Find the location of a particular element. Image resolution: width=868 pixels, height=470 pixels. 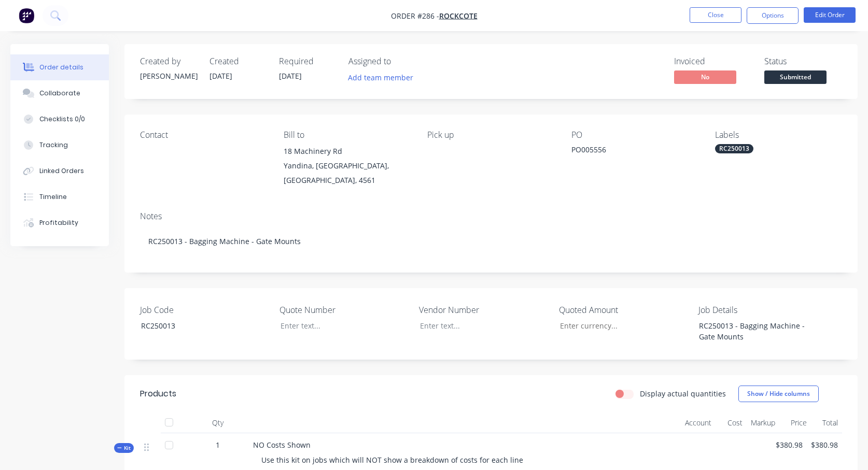

div: Linked Orders is located at coordinates (62, 171).